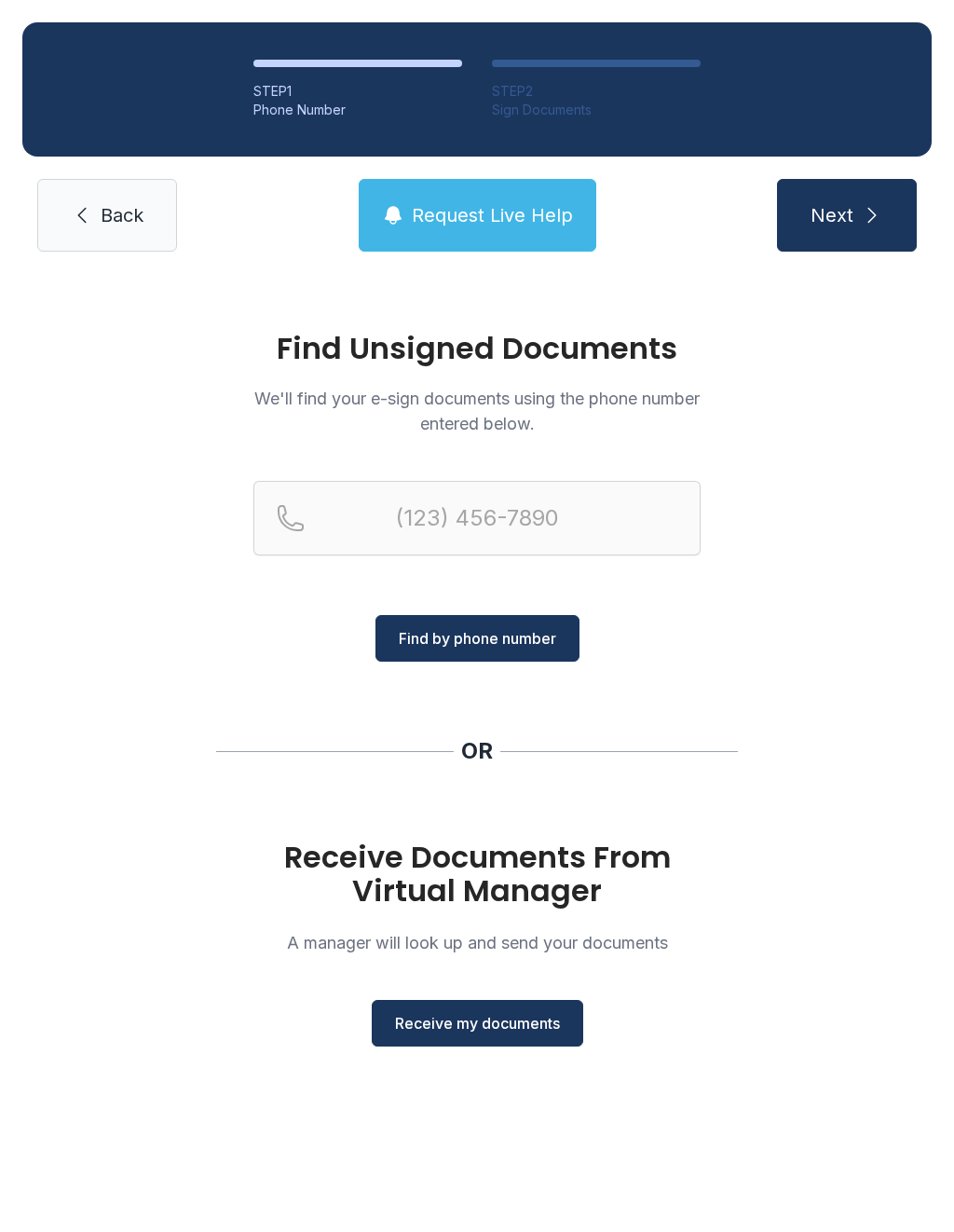  Describe the element at coordinates (477, 874) in the screenshot. I see `h1: Receive Documents From Virtual Manager` at that location.